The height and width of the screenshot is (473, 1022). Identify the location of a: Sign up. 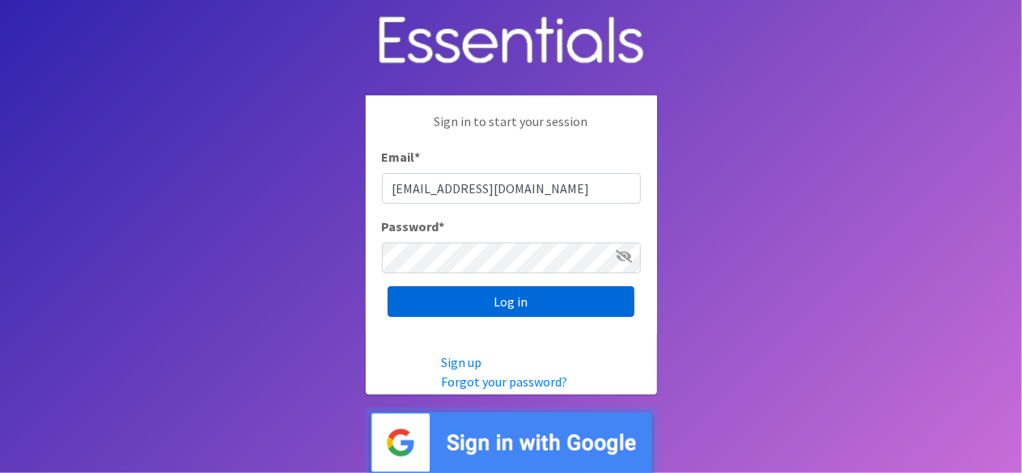
(461, 362).